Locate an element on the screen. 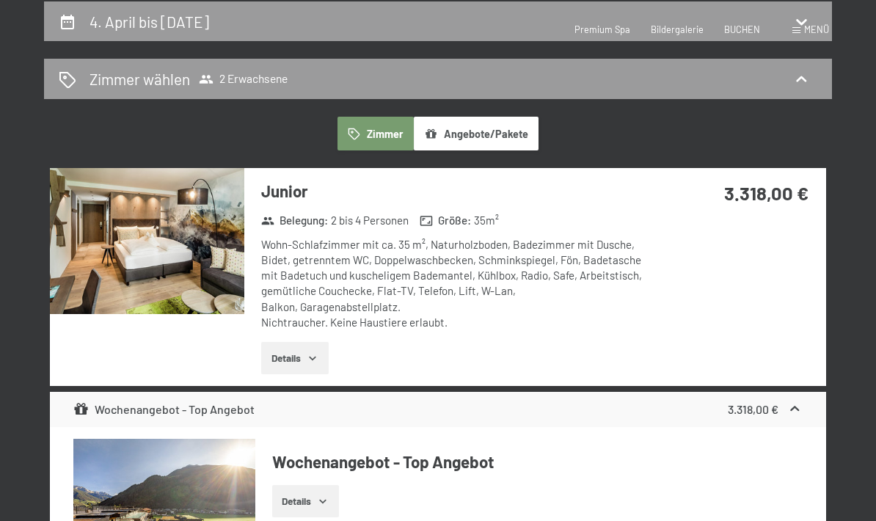 This screenshot has height=521, width=876. span: 35 m² is located at coordinates (487, 220).